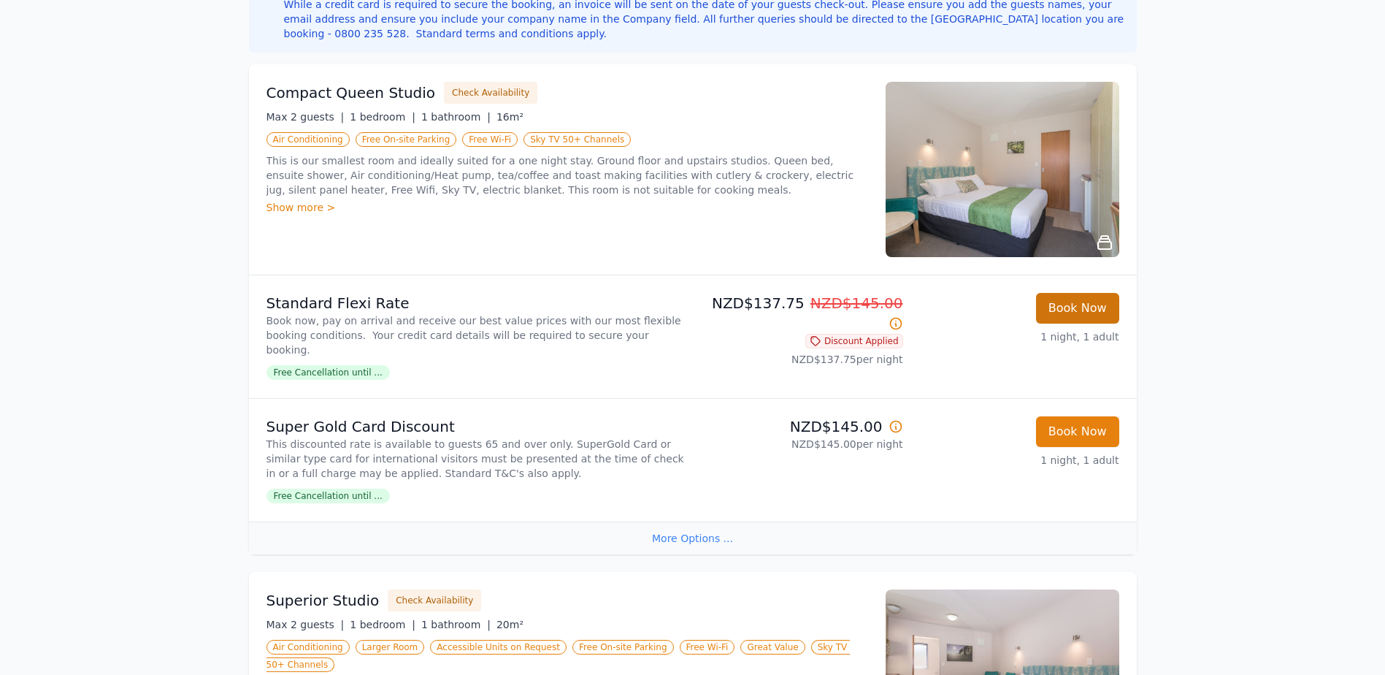  What do you see at coordinates (801, 444) in the screenshot?
I see `p: NZD$145.00 per night` at bounding box center [801, 444].